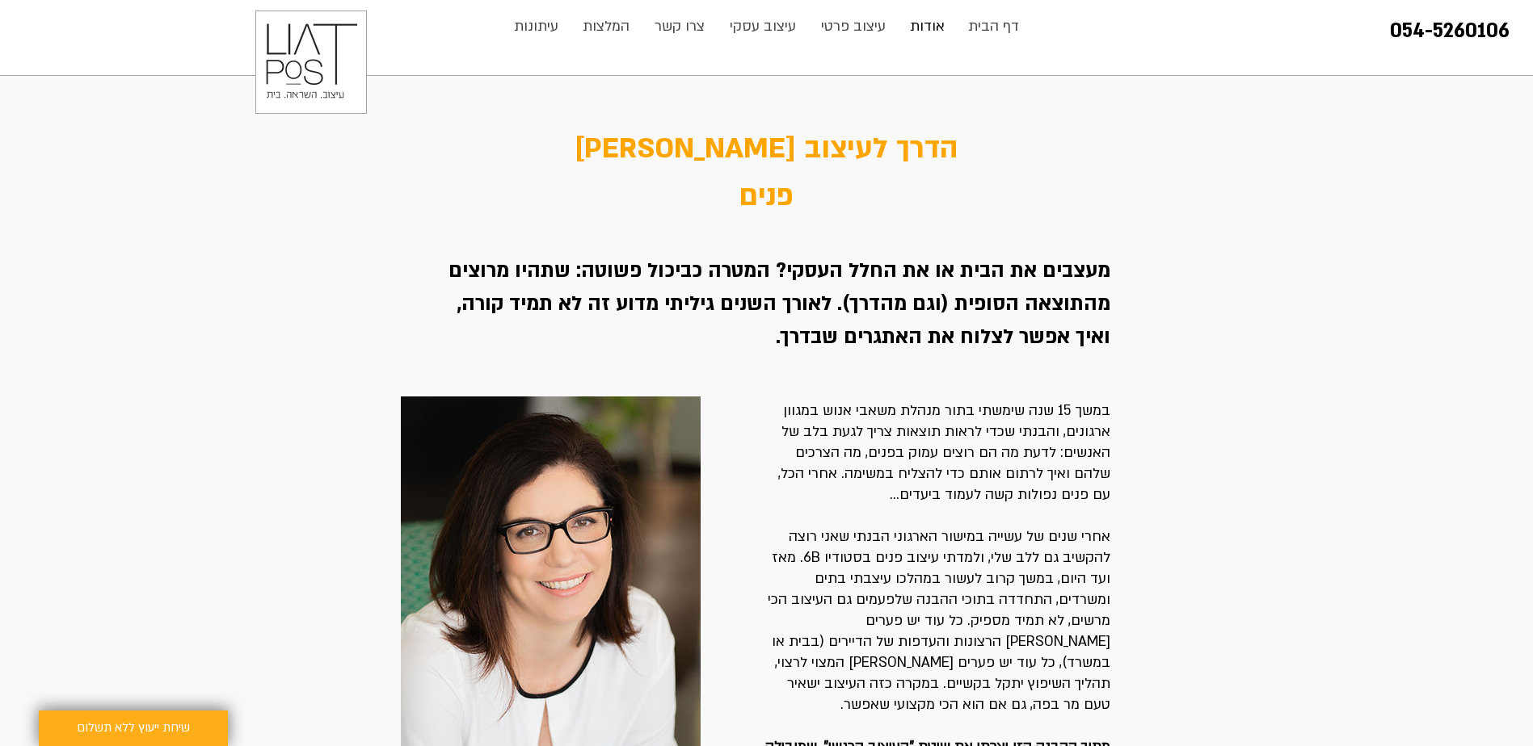 The width and height of the screenshot is (1533, 746). I want to click on nav: אתר, so click(766, 27).